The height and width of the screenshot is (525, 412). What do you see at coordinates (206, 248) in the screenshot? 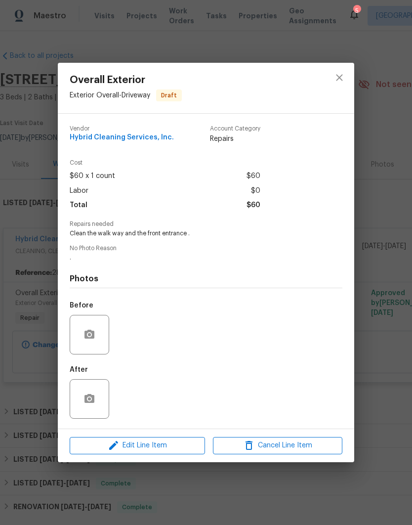
I see `span: No Photo Reason` at bounding box center [206, 248].